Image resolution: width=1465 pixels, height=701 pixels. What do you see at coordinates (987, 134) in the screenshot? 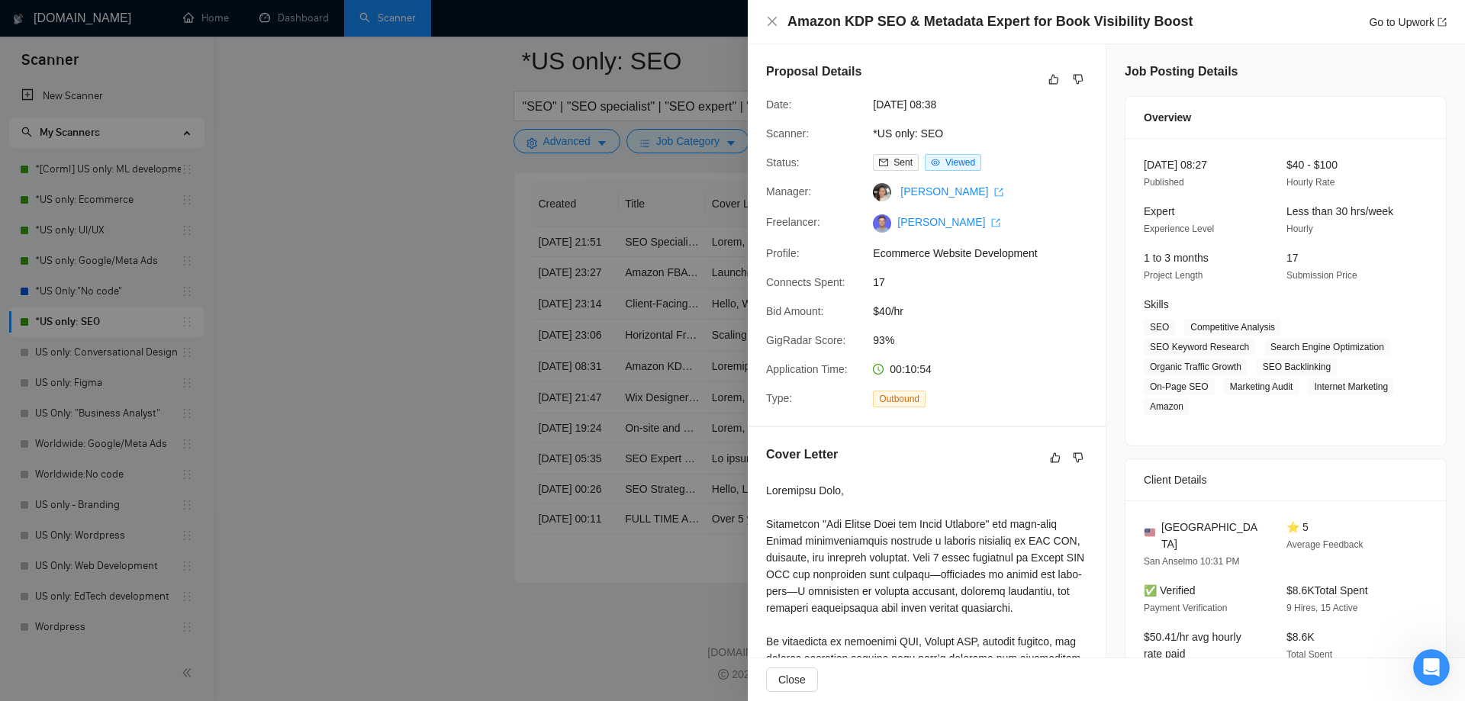
I see `span: *US only: SEO` at bounding box center [987, 134].